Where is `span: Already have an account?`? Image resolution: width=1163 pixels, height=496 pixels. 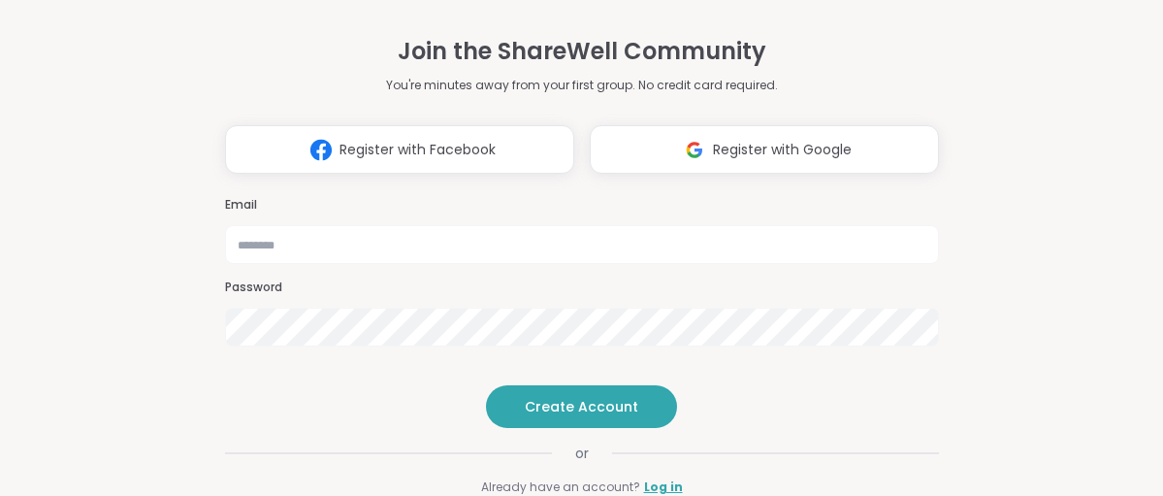
span: Already have an account? is located at coordinates (561, 487).